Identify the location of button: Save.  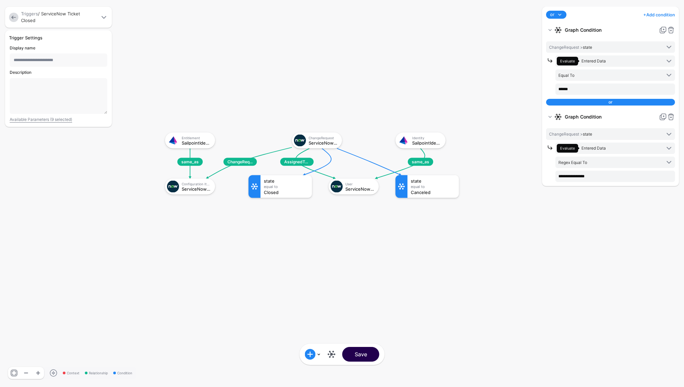
(361, 355).